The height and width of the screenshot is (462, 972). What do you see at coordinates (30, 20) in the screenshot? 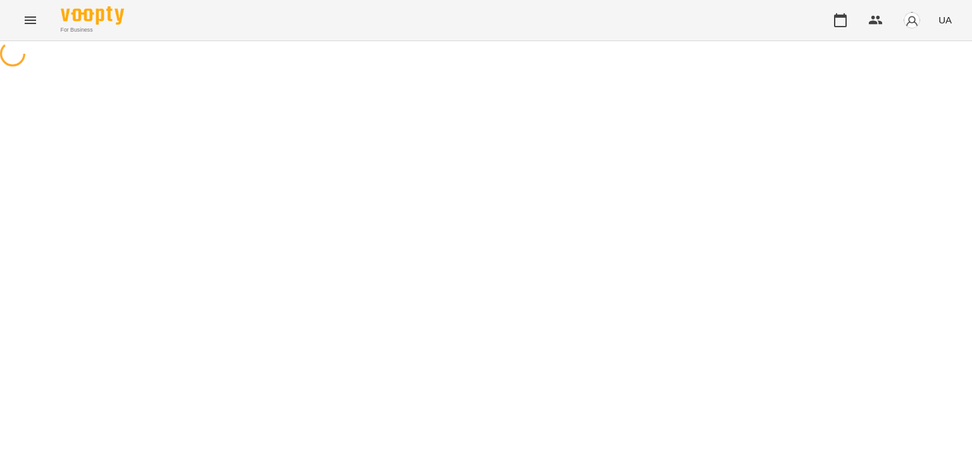
I see `button: Menu` at bounding box center [30, 20].